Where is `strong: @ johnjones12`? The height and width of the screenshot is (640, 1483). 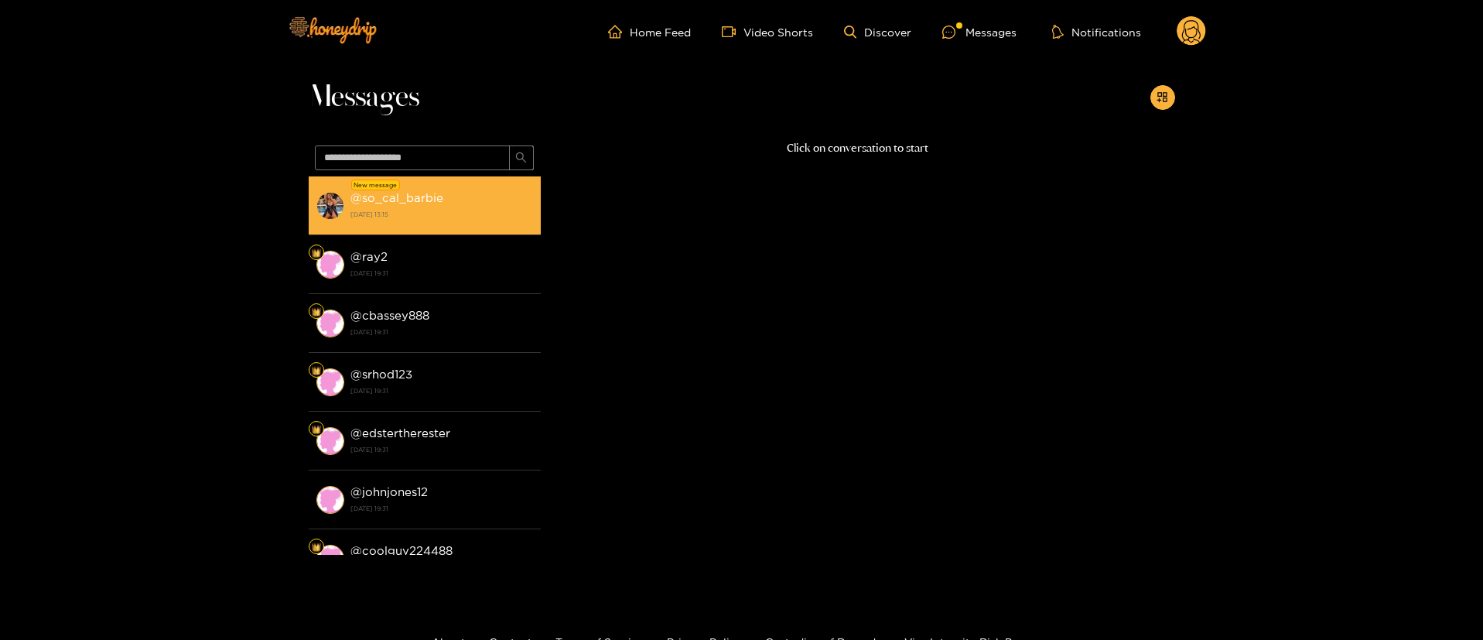
strong: @ johnjones12 is located at coordinates (389, 491).